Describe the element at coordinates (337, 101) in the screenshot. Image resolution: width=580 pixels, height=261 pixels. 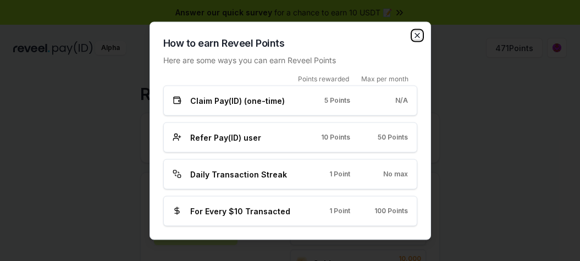
I see `span: 5 Points` at that location.